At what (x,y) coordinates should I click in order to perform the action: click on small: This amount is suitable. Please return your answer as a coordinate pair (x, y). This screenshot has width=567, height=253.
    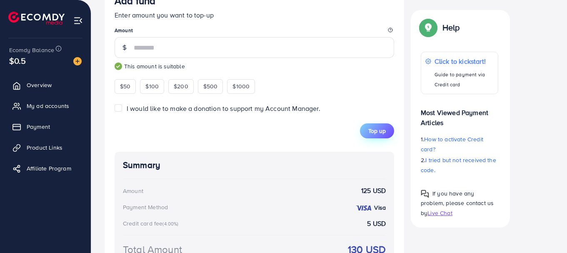
    Looking at the image, I should click on (254, 66).